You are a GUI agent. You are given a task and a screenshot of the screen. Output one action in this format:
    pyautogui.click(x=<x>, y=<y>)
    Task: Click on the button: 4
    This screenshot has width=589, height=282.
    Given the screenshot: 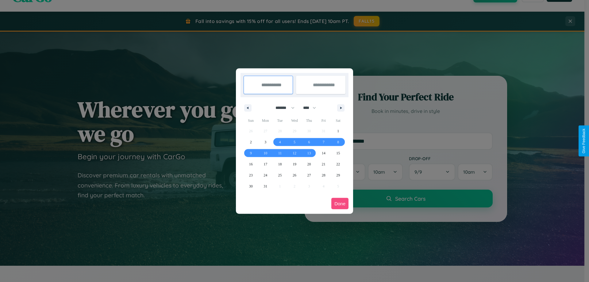 What is the action you would take?
    pyautogui.click(x=280, y=142)
    